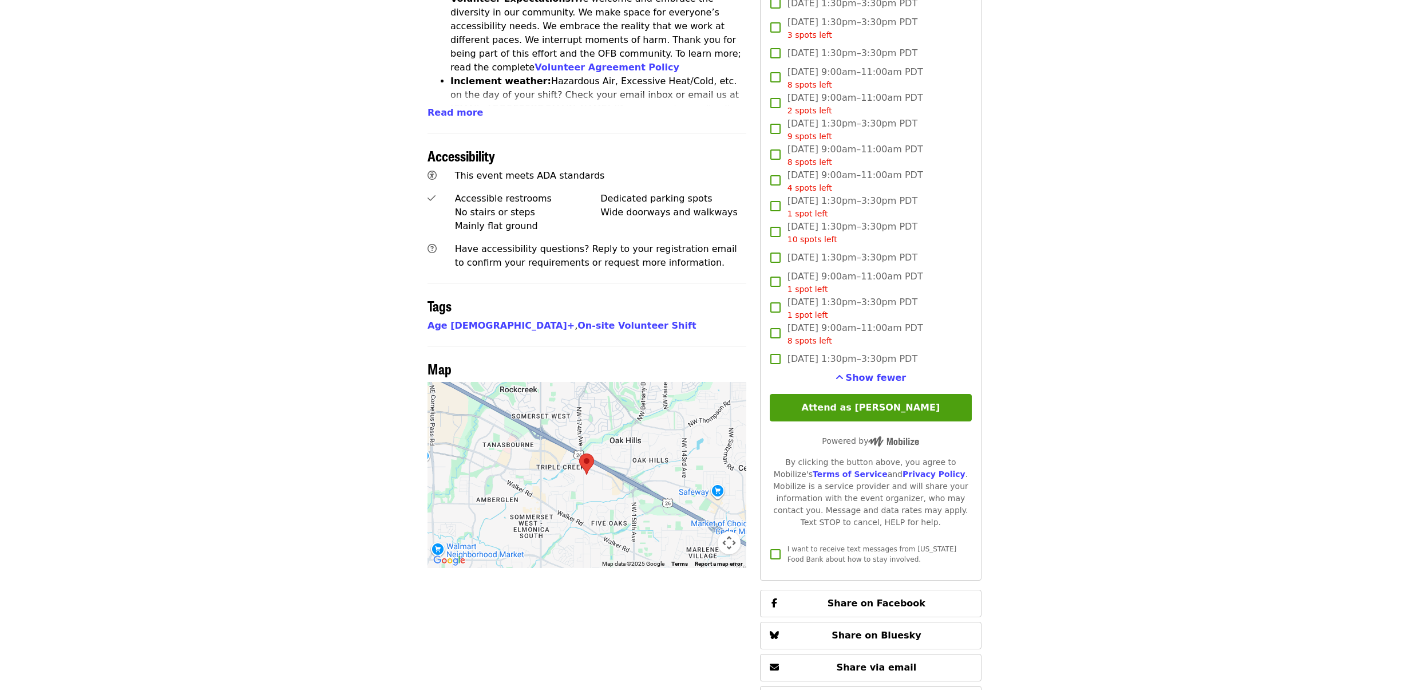 Image resolution: width=1409 pixels, height=690 pixels. What do you see at coordinates (501, 81) in the screenshot?
I see `strong: Inclement weather:` at bounding box center [501, 81].